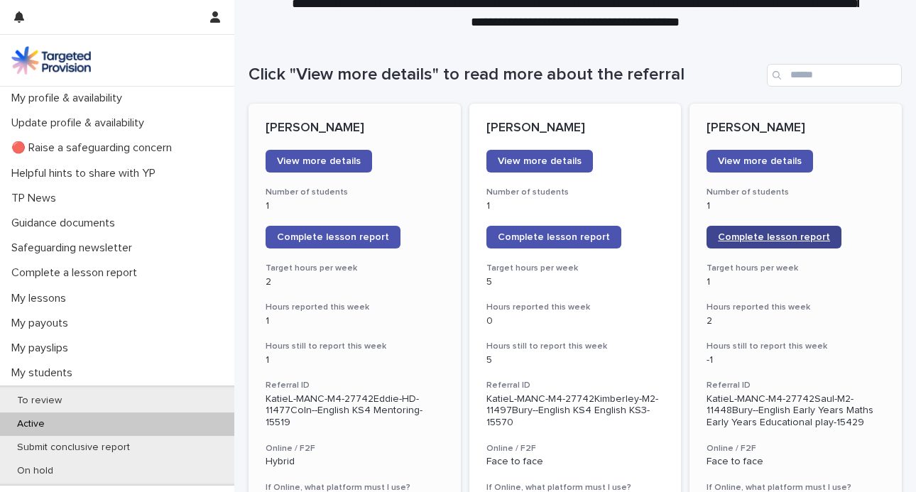 This screenshot has height=492, width=916. I want to click on p: -1, so click(795, 360).